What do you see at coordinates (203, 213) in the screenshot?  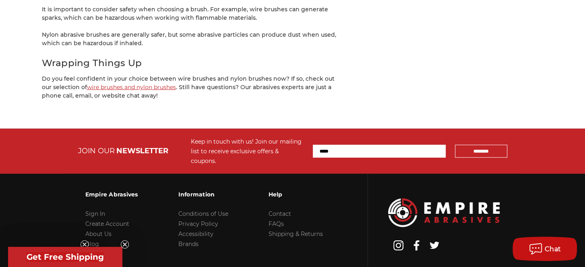 I see `a: Conditions of Use` at bounding box center [203, 213].